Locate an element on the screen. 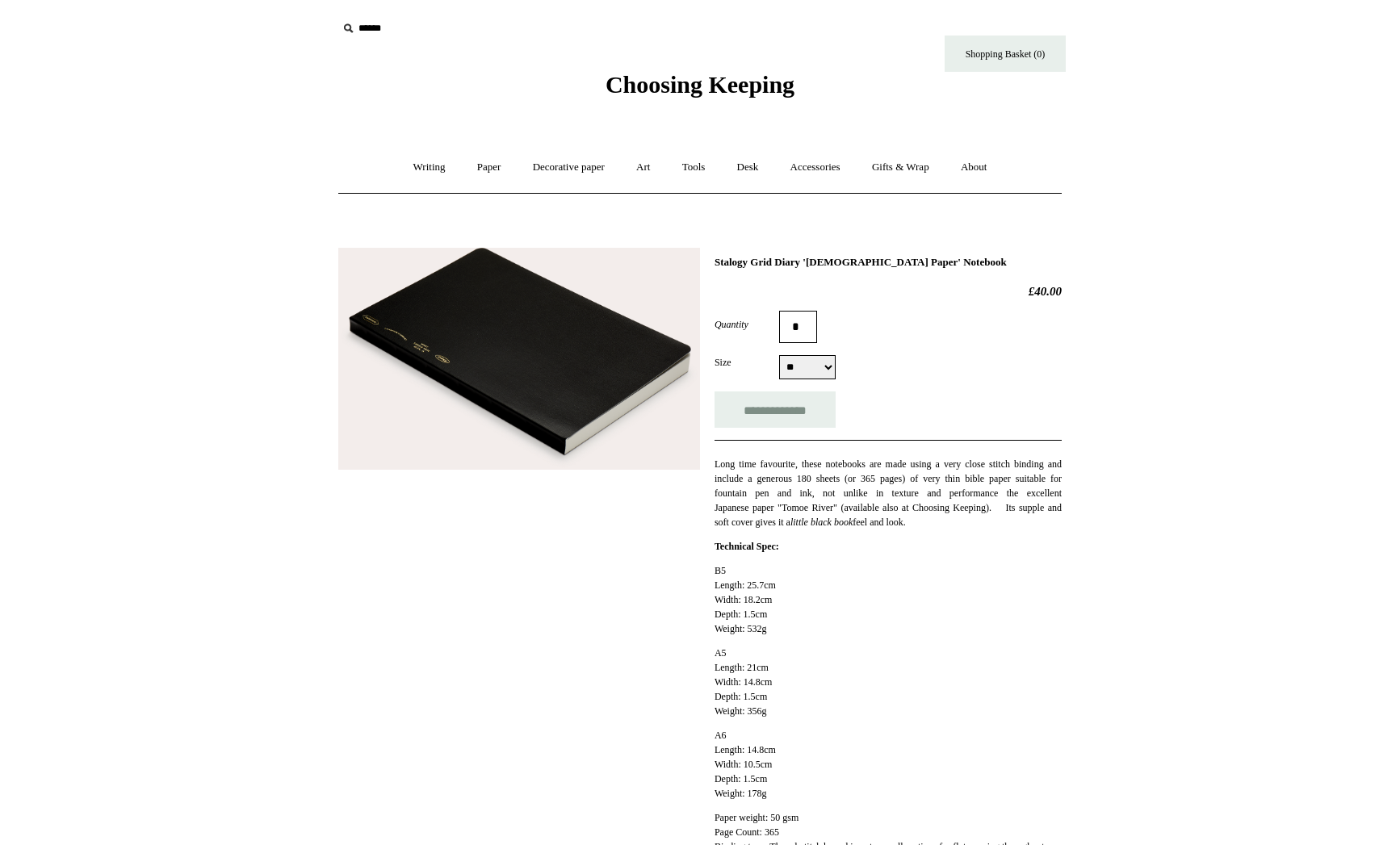 Image resolution: width=1400 pixels, height=845 pixels. a: Desk is located at coordinates (748, 167).